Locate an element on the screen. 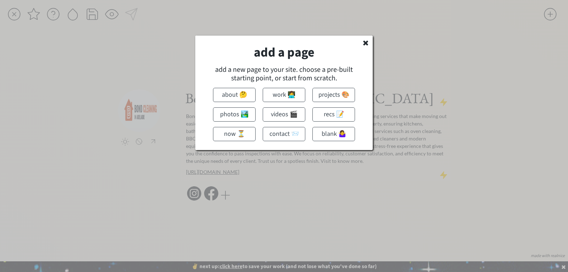  strong: add a page is located at coordinates (284, 52).